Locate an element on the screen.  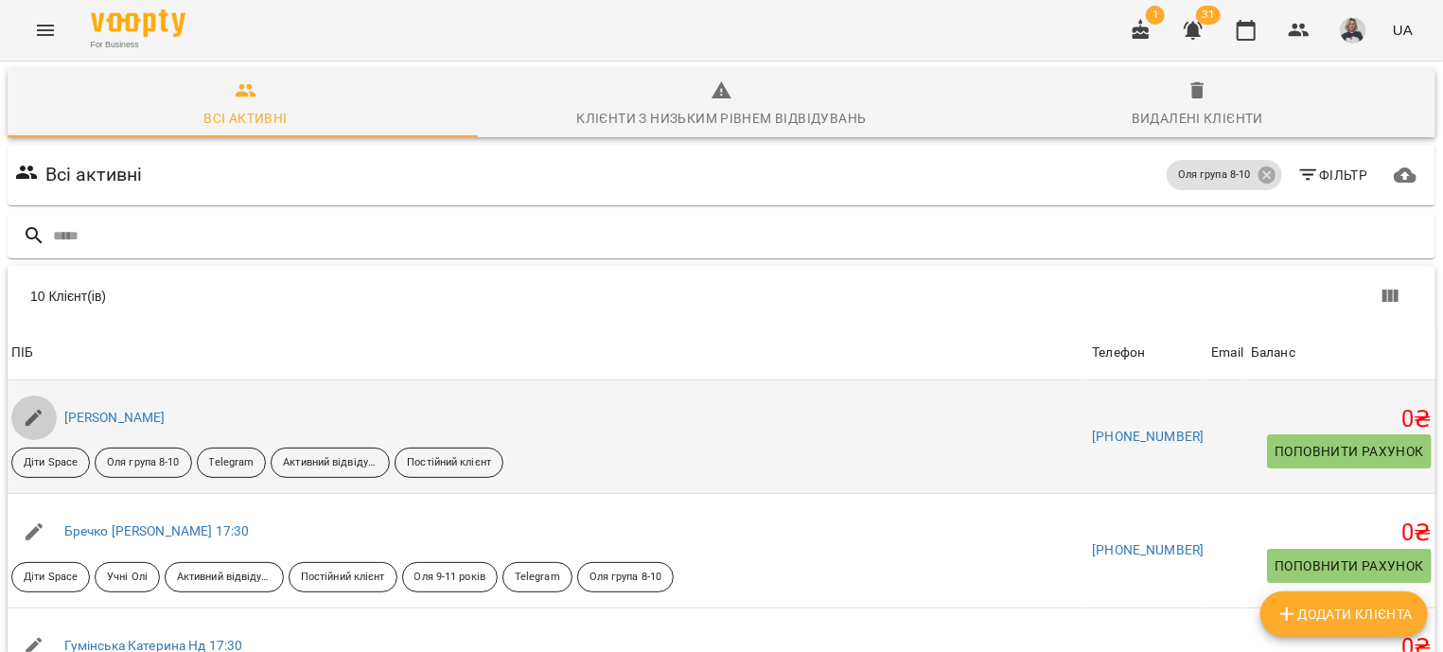
img: Voopty Logo is located at coordinates (138, 23).